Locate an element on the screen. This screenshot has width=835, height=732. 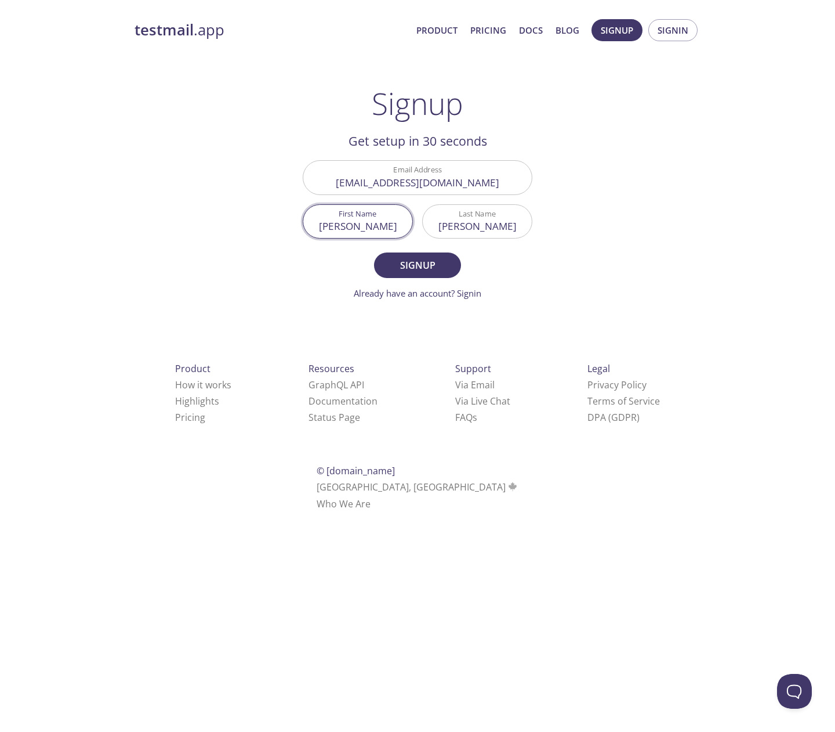
span: Resources is located at coordinates (331, 368).